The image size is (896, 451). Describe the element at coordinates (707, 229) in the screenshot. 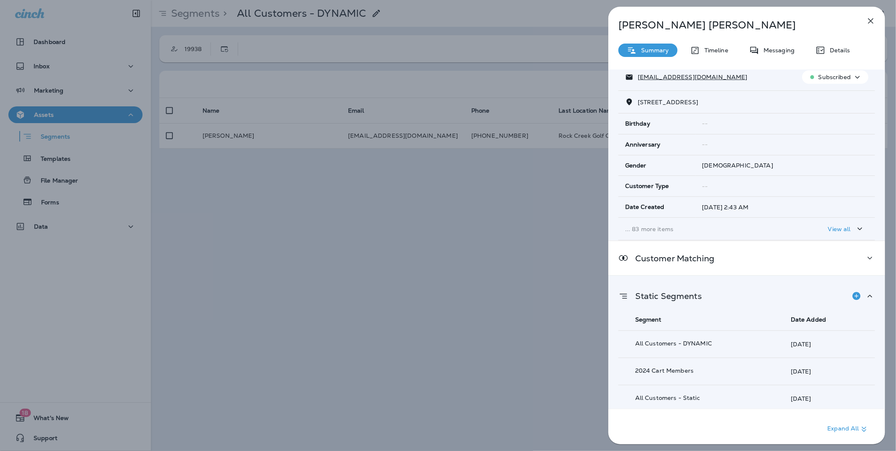

I see `p: ... 83 more items` at that location.